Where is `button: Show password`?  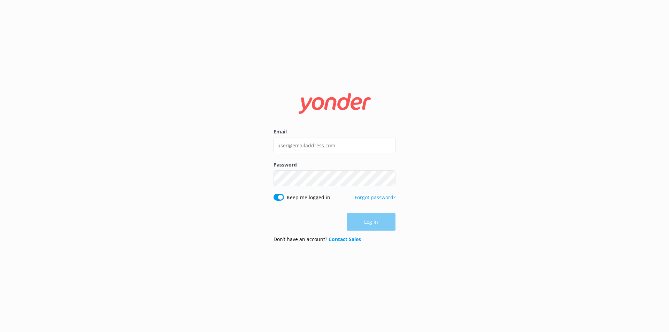
button: Show password is located at coordinates (388, 178).